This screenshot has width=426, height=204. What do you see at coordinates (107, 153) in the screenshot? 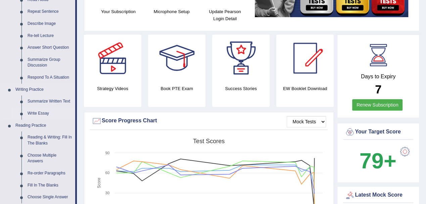
I see `text: 90` at bounding box center [107, 153].